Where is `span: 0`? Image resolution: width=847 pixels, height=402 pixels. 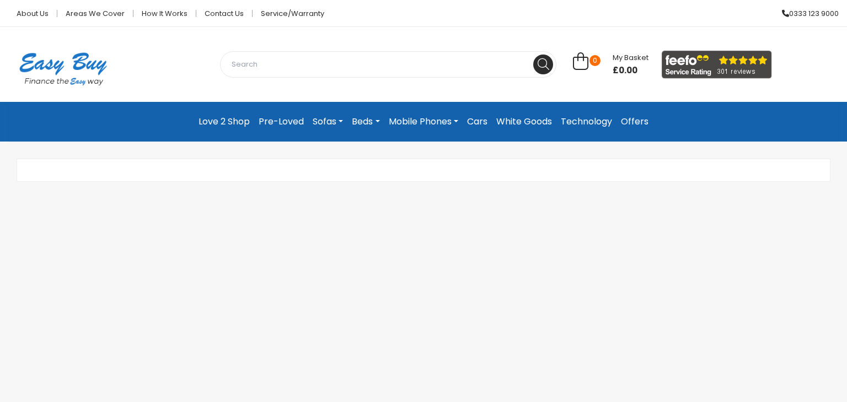
span: 0 is located at coordinates (595, 61).